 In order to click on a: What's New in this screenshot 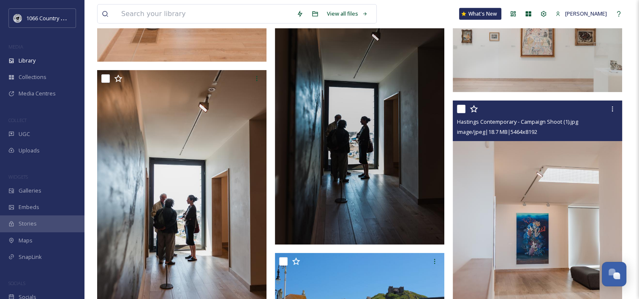, I will do `click(480, 14)`.